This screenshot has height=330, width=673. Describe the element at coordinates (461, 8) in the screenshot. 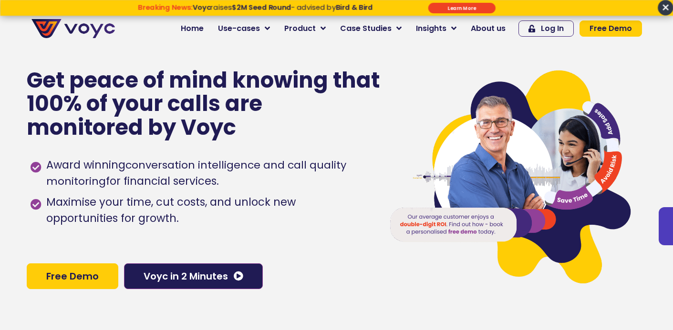

I see `div: Submit` at that location.